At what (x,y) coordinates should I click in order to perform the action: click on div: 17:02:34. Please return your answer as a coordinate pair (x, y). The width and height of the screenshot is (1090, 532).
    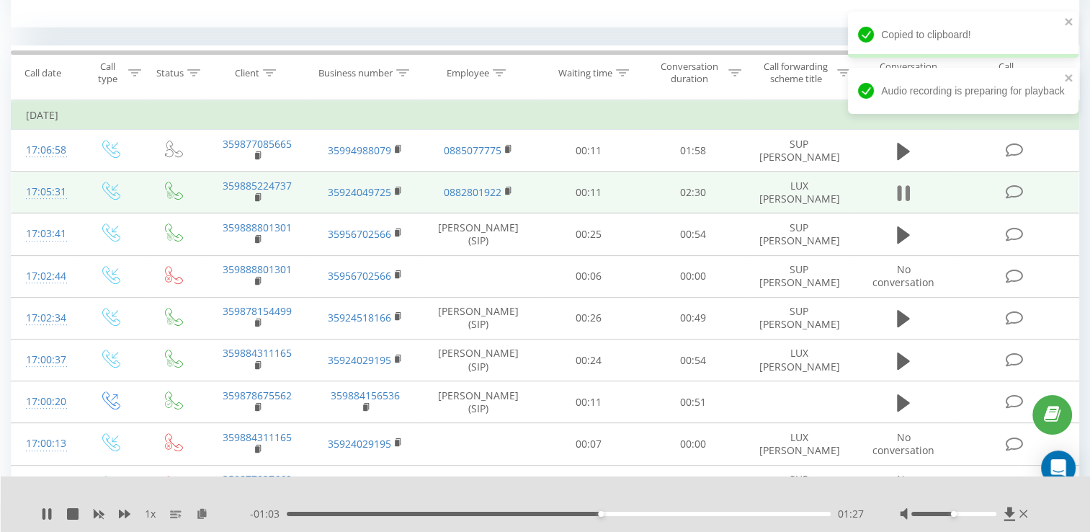
    Looking at the image, I should click on (45, 318).